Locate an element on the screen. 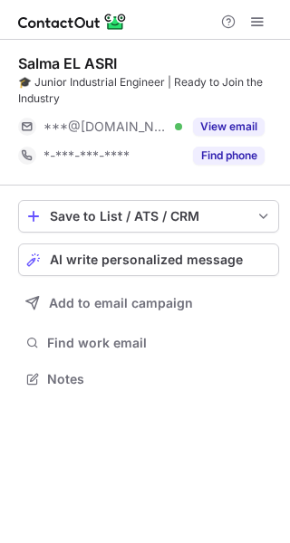  span: Find work email is located at coordinates (159, 343).